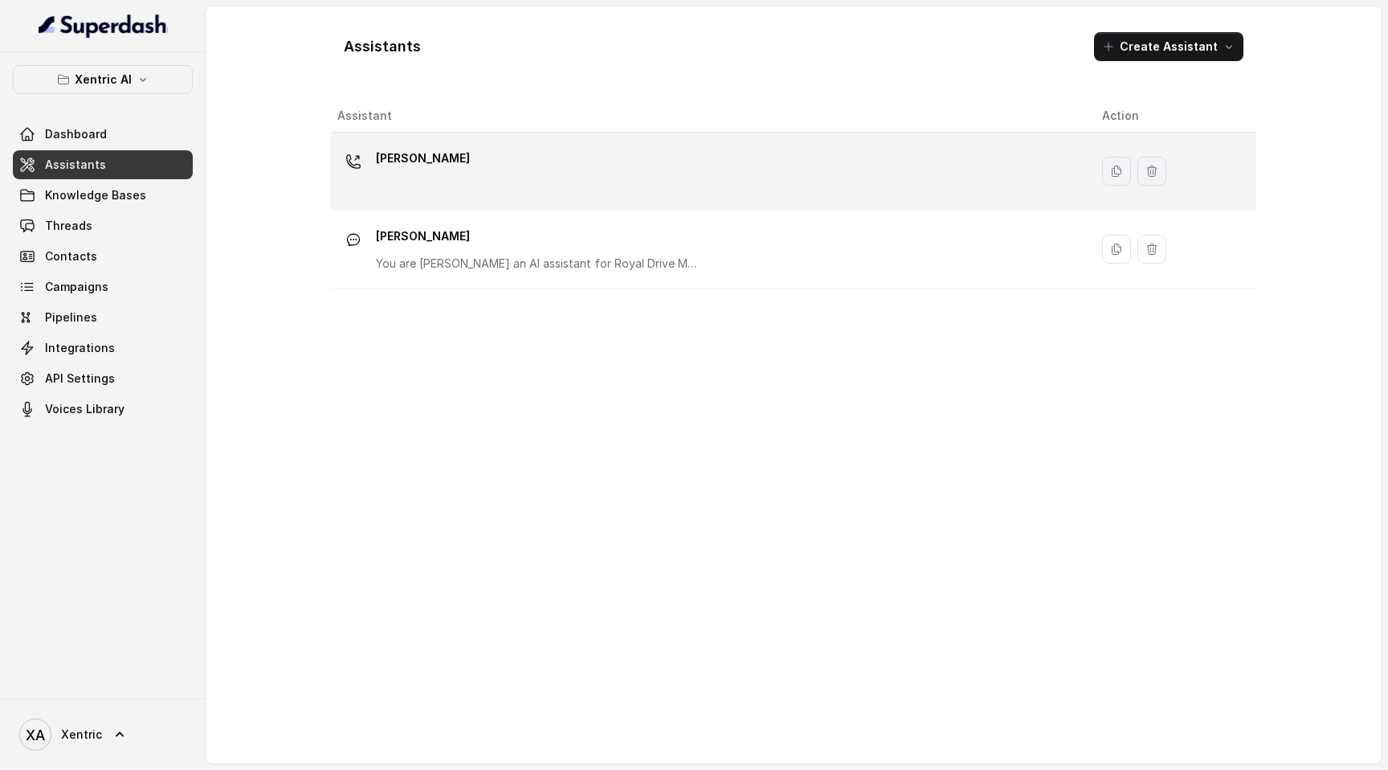 The width and height of the screenshot is (1388, 770). What do you see at coordinates (1169, 47) in the screenshot?
I see `button: Create Assistant` at bounding box center [1169, 47].